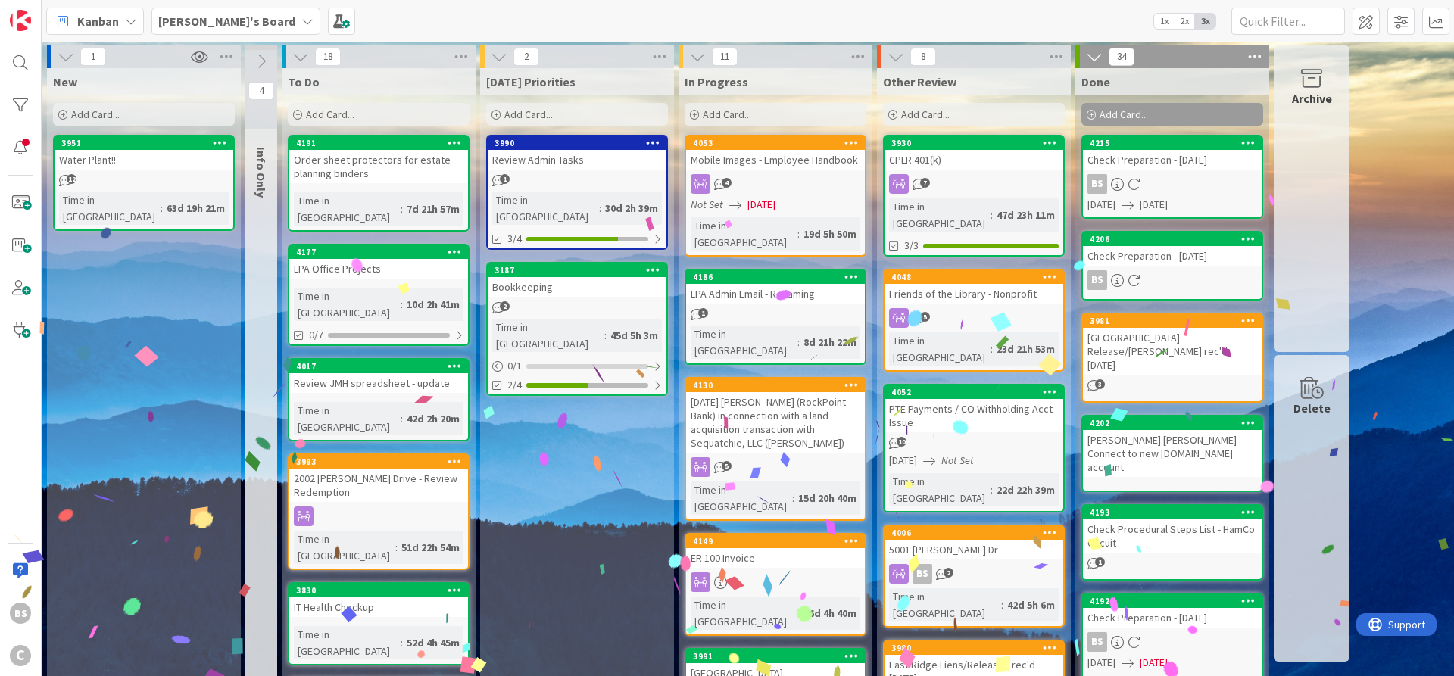  What do you see at coordinates (830, 234) in the screenshot?
I see `div: 19d 5h 50m` at bounding box center [830, 234].